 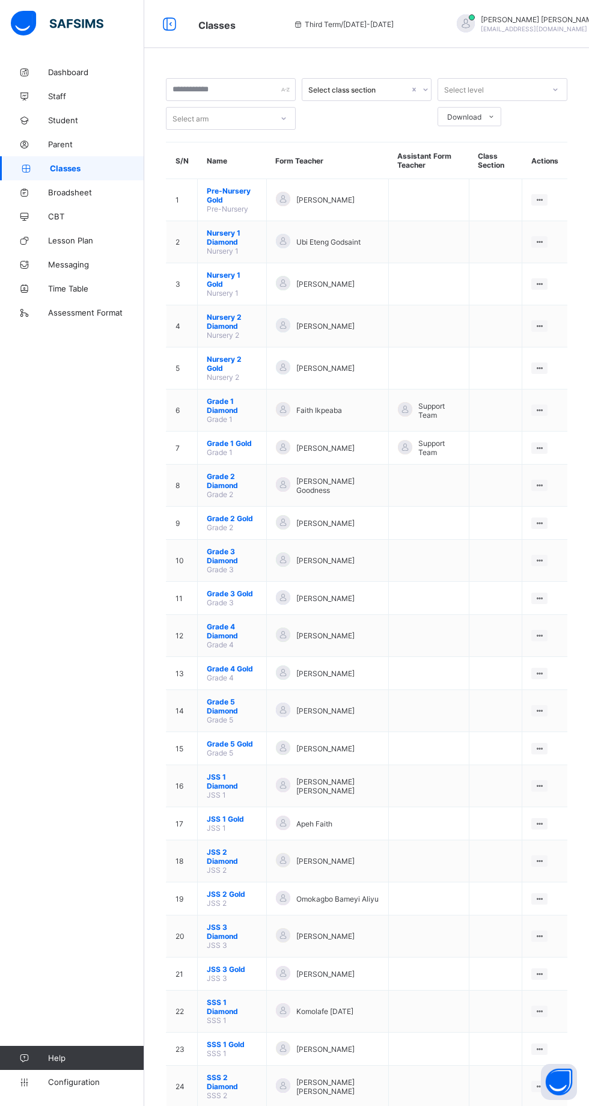 What do you see at coordinates (182, 748) in the screenshot?
I see `td: 15` at bounding box center [182, 748].